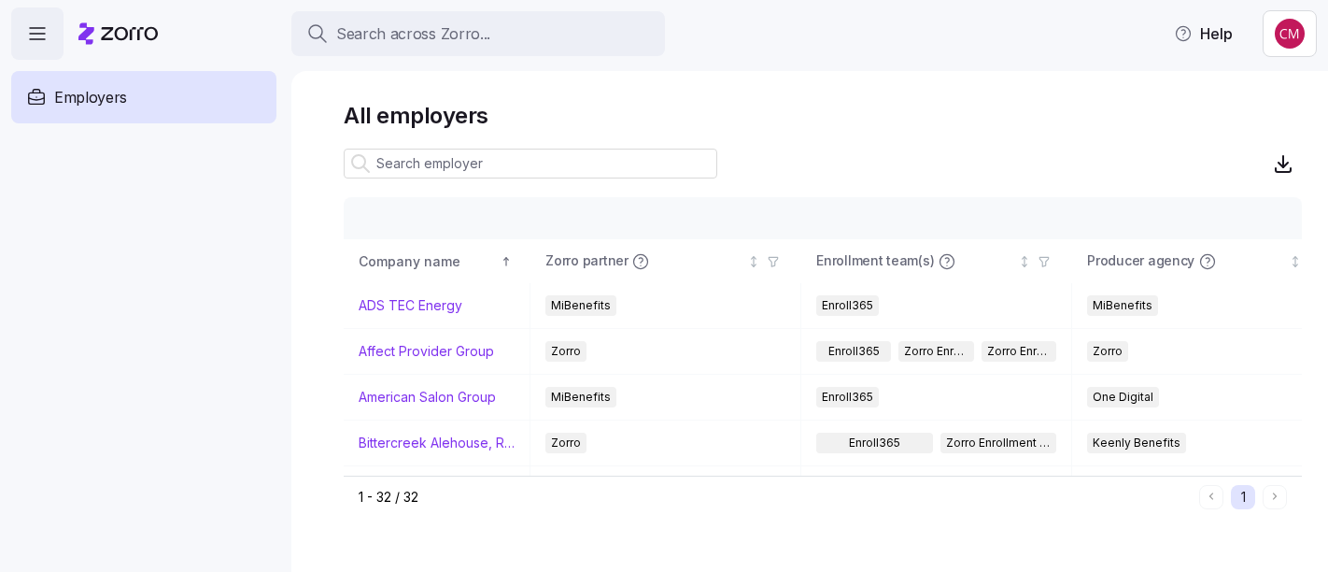  What do you see at coordinates (426, 351) in the screenshot?
I see `a: Affect Provider Group` at bounding box center [426, 351].